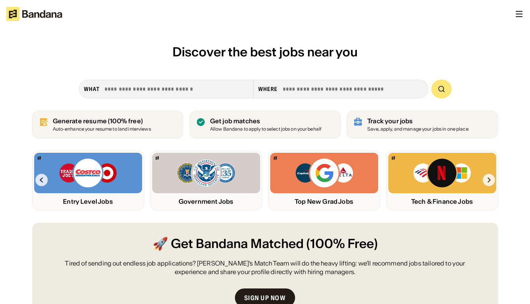 Image resolution: width=530 pixels, height=304 pixels. I want to click on div: Top New Grad Jobs, so click(324, 201).